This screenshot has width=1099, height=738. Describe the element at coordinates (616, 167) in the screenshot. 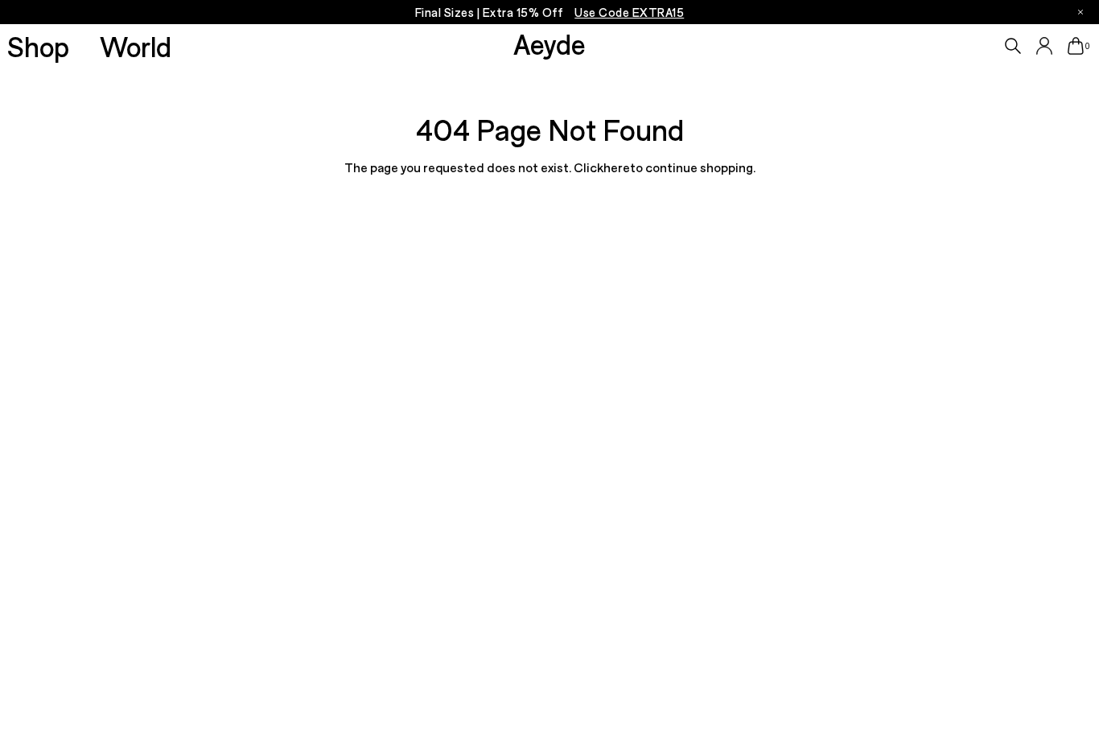

I see `a: here` at that location.